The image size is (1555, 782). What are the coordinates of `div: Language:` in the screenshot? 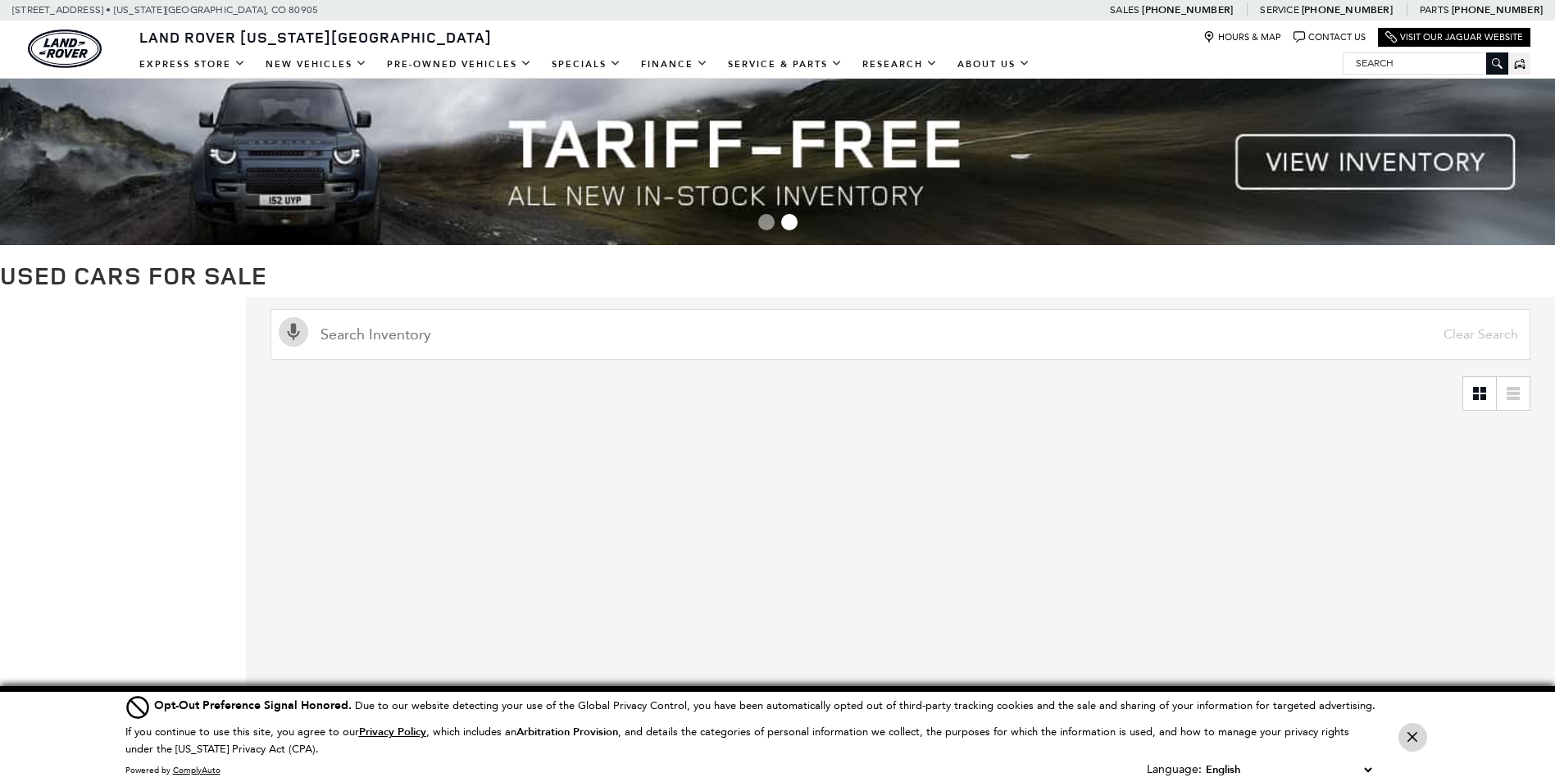 It's located at (1174, 770).